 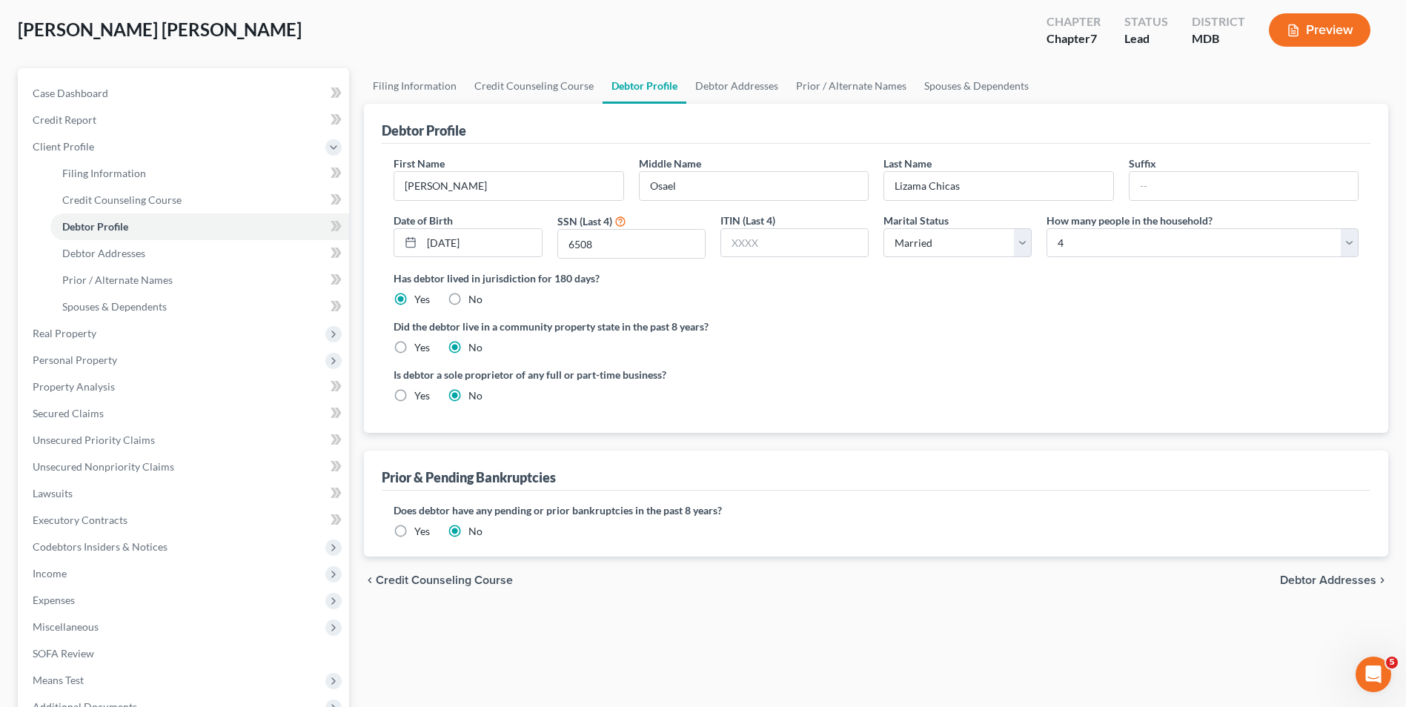 What do you see at coordinates (58, 680) in the screenshot?
I see `span: Means Test` at bounding box center [58, 680].